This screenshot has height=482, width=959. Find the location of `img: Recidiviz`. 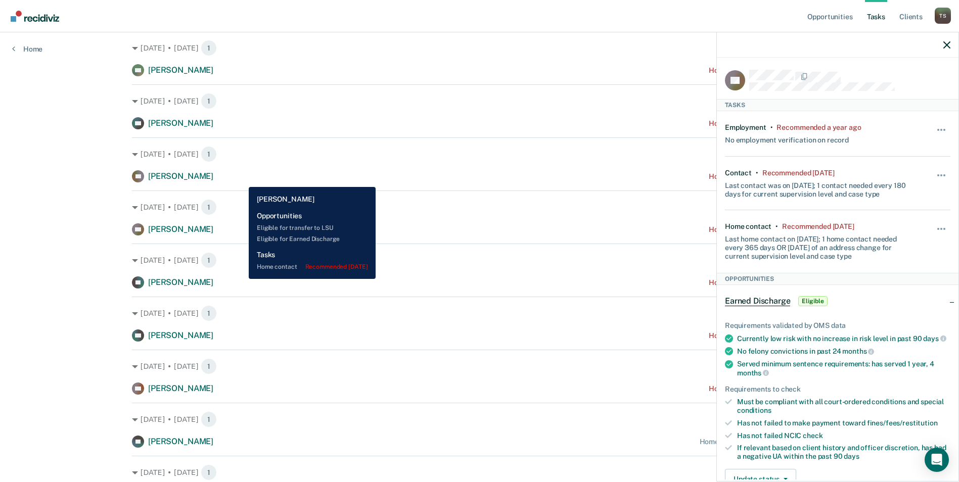

img: Recidiviz is located at coordinates (35, 16).